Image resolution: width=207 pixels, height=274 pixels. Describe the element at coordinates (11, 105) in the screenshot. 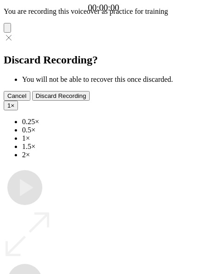

I see `button: 1×` at that location.